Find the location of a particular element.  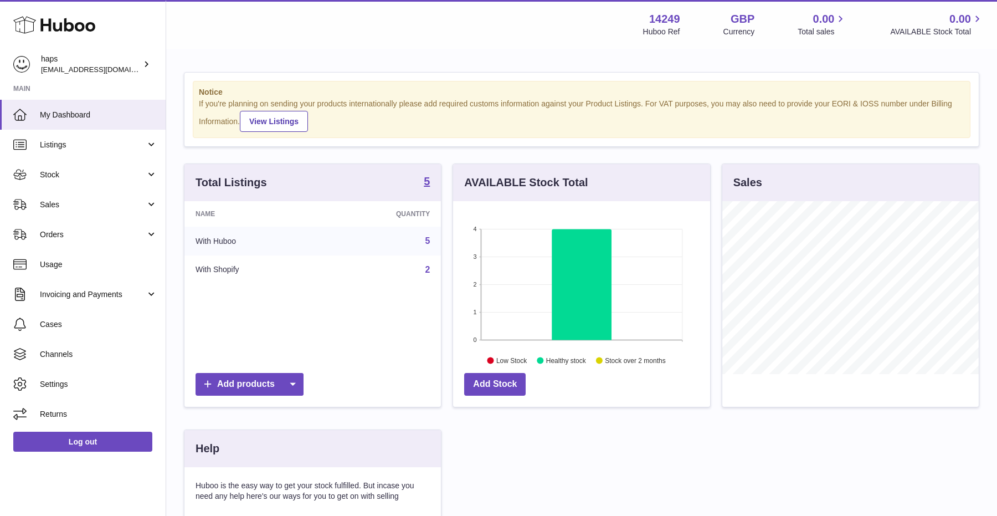

span: Channels is located at coordinates (99, 354).